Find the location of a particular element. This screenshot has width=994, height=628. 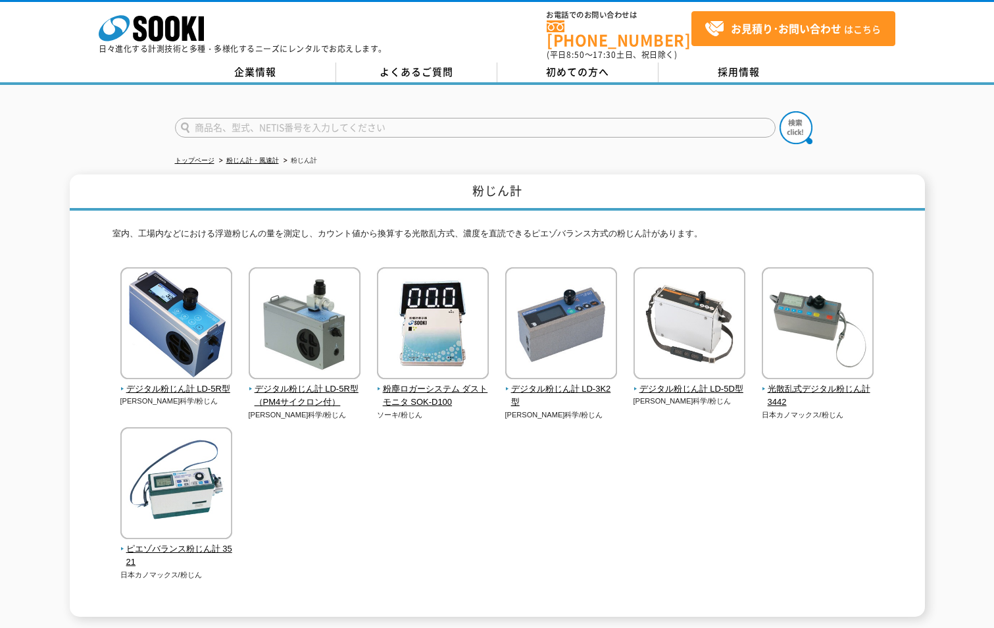

strong: お見積り･お問い合わせ is located at coordinates (786, 28).